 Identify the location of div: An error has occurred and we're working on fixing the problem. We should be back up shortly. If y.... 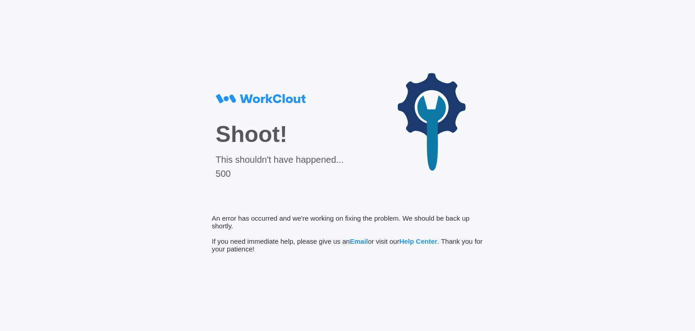
(348, 234).